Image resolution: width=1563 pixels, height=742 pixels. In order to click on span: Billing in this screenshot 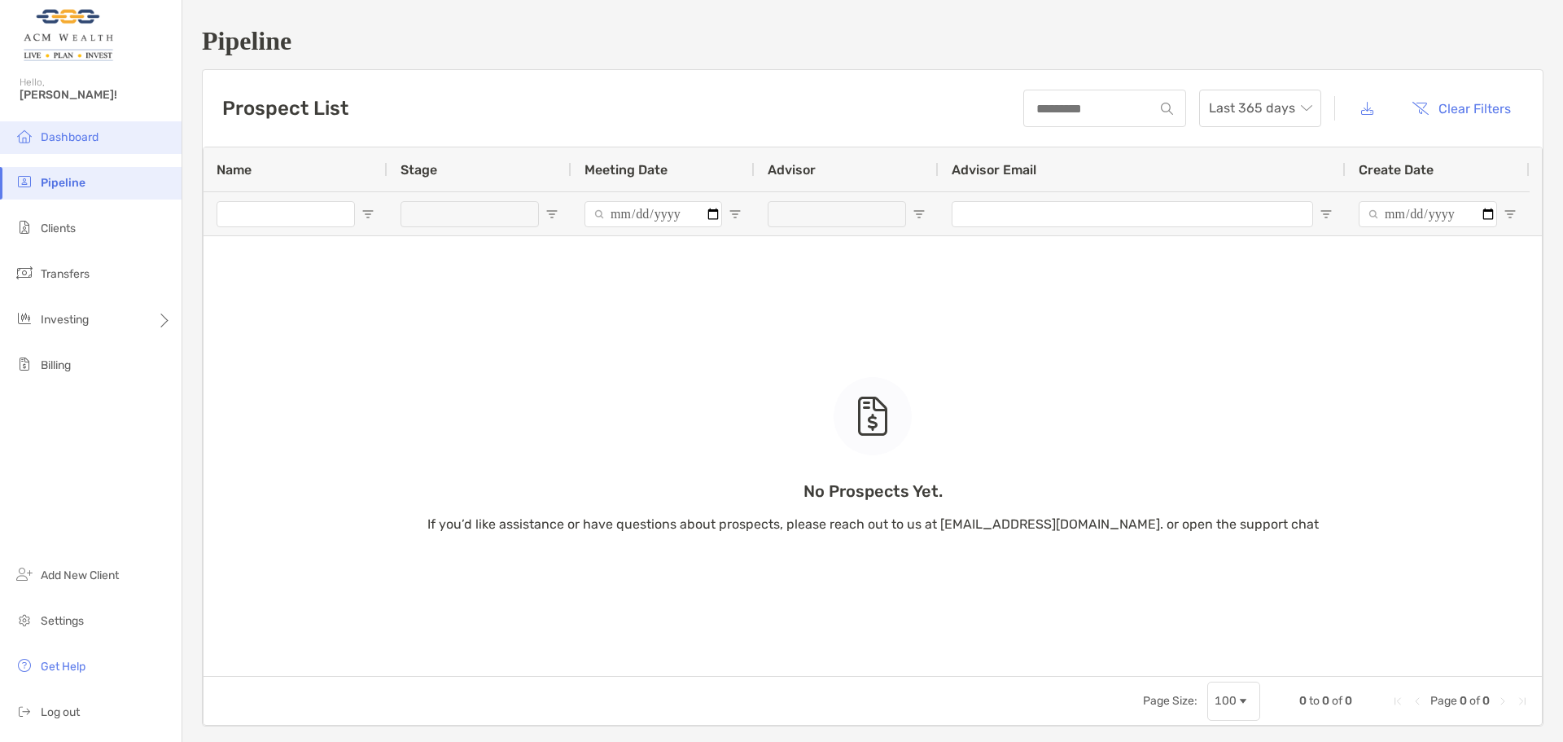, I will do `click(55, 365)`.